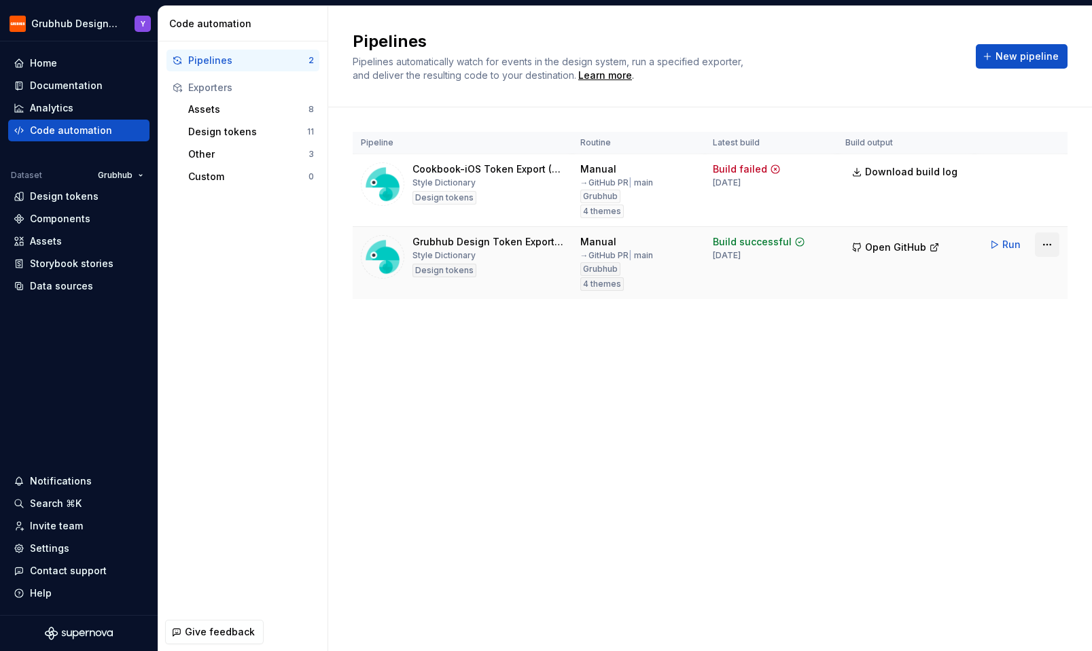 The width and height of the screenshot is (1092, 651). I want to click on span: Open GitHub, so click(896, 247).